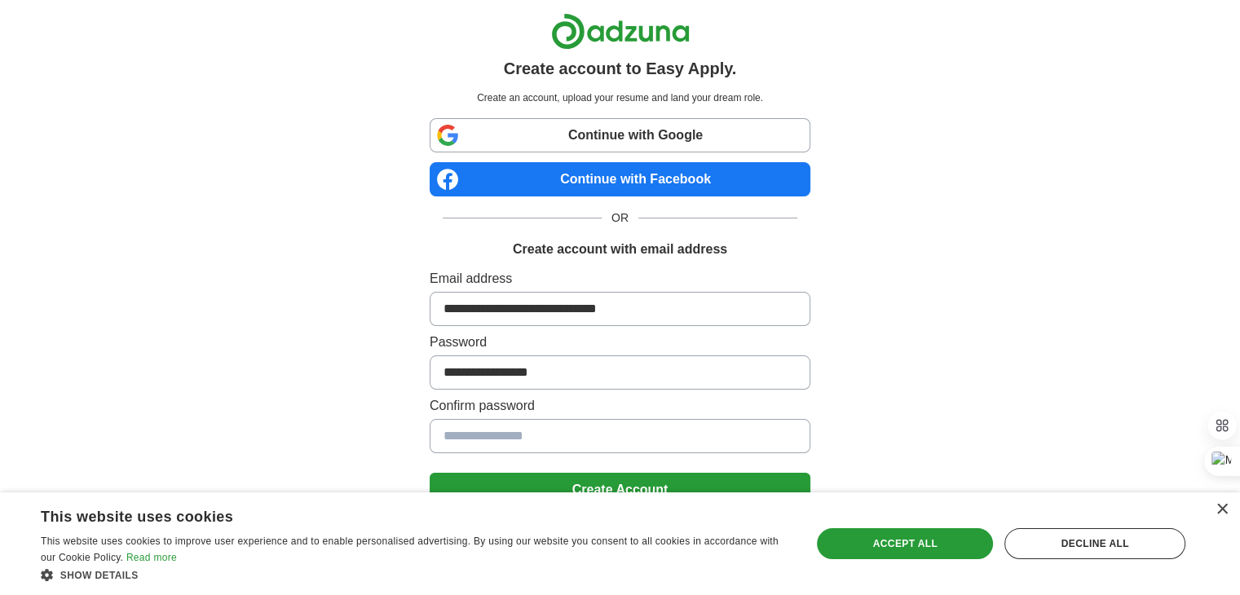 This screenshot has height=595, width=1240. Describe the element at coordinates (620, 218) in the screenshot. I see `span: OR` at that location.